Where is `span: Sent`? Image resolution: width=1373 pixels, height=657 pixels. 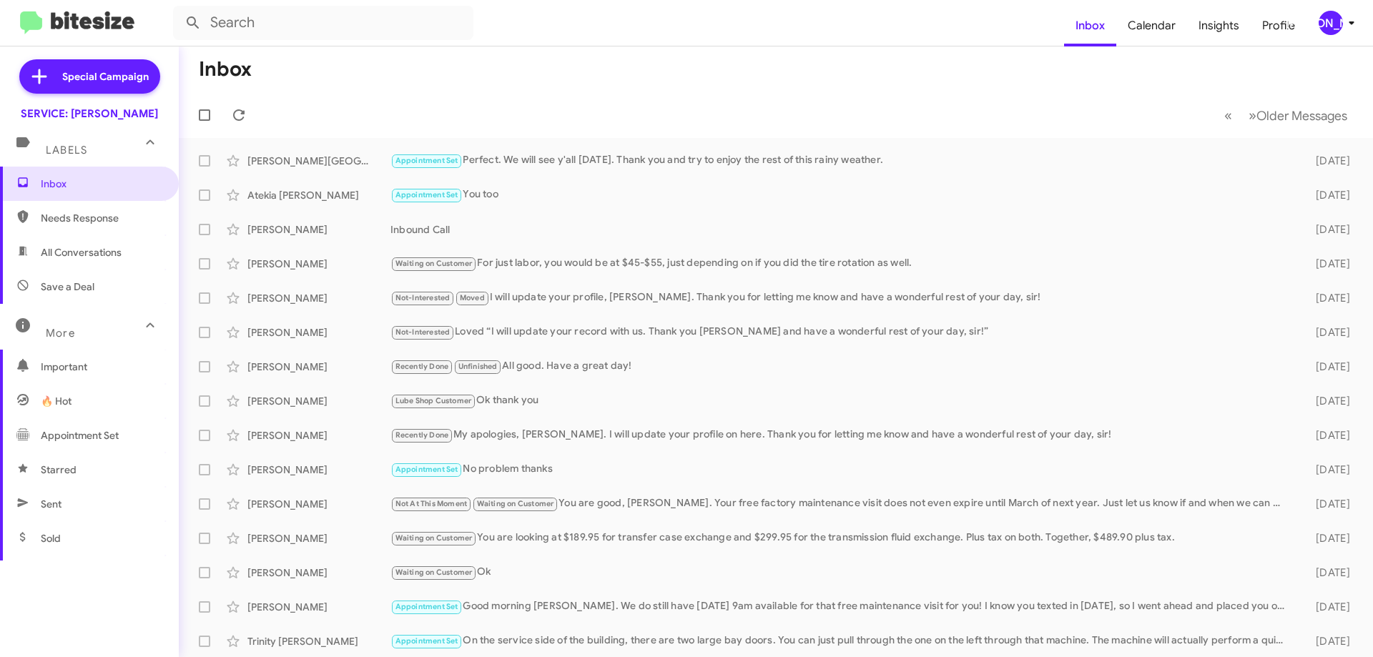 span: Sent is located at coordinates (51, 504).